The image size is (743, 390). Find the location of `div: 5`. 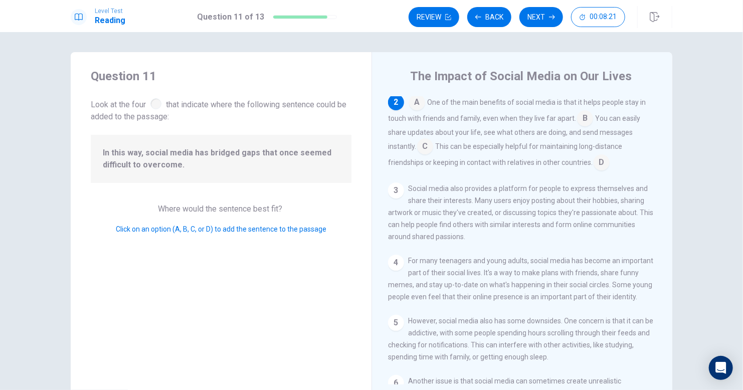

div: 5 is located at coordinates (396, 323).